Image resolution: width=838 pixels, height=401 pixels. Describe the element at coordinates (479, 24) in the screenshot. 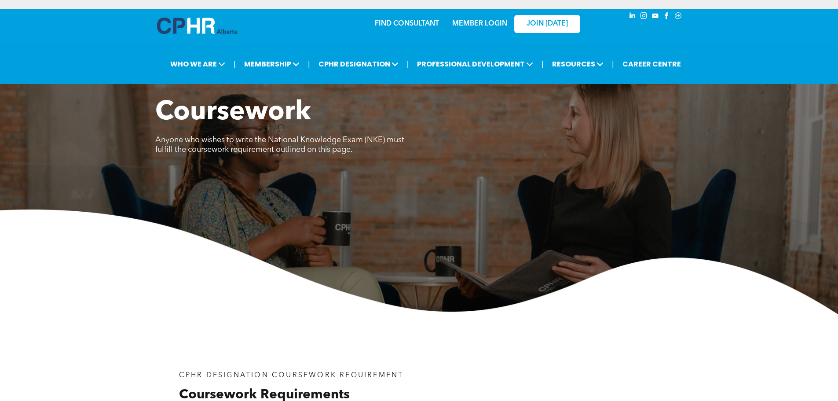

I see `a: MEMBER LOGIN` at that location.